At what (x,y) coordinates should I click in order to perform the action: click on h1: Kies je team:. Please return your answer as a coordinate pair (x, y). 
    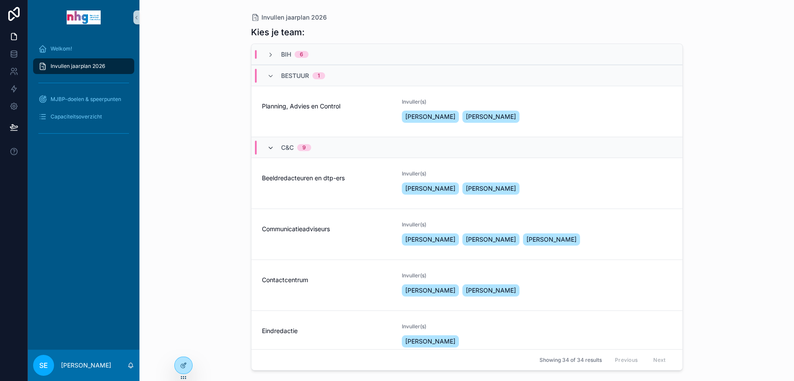
    Looking at the image, I should click on (277, 32).